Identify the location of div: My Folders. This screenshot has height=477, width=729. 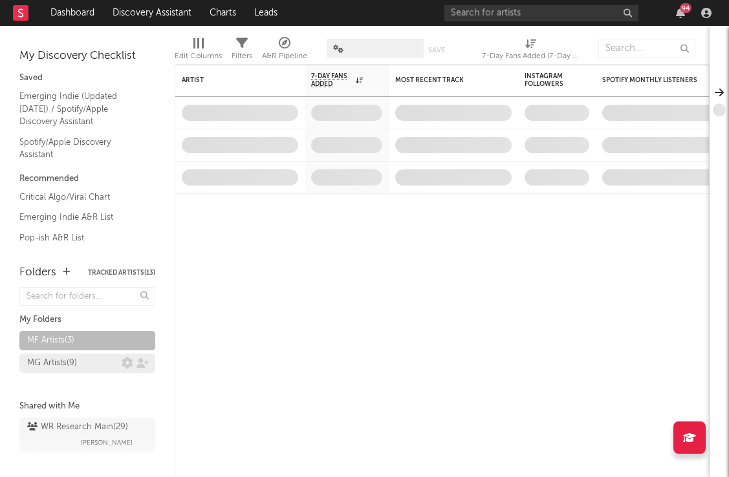
(87, 320).